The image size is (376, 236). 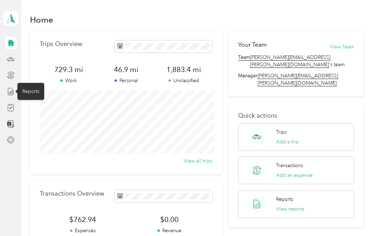 What do you see at coordinates (169, 219) in the screenshot?
I see `span: $0.00` at bounding box center [169, 219].